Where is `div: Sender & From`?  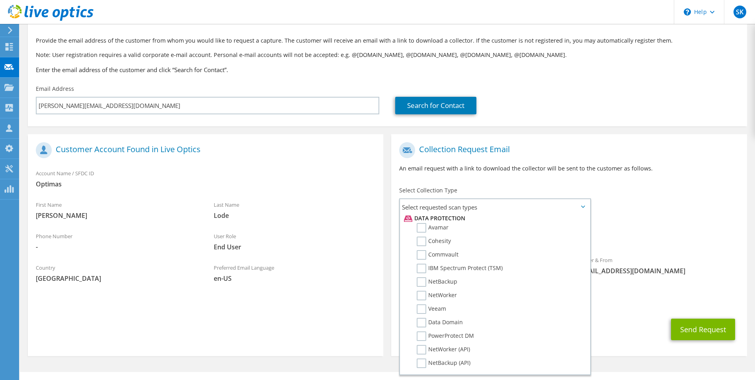 div: Sender & From is located at coordinates (658, 265).